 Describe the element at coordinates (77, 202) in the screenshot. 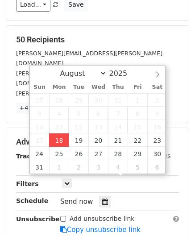

I see `span: Send now` at that location.